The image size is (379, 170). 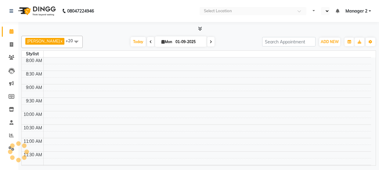 I want to click on div: 8:30 AM, so click(x=34, y=74).